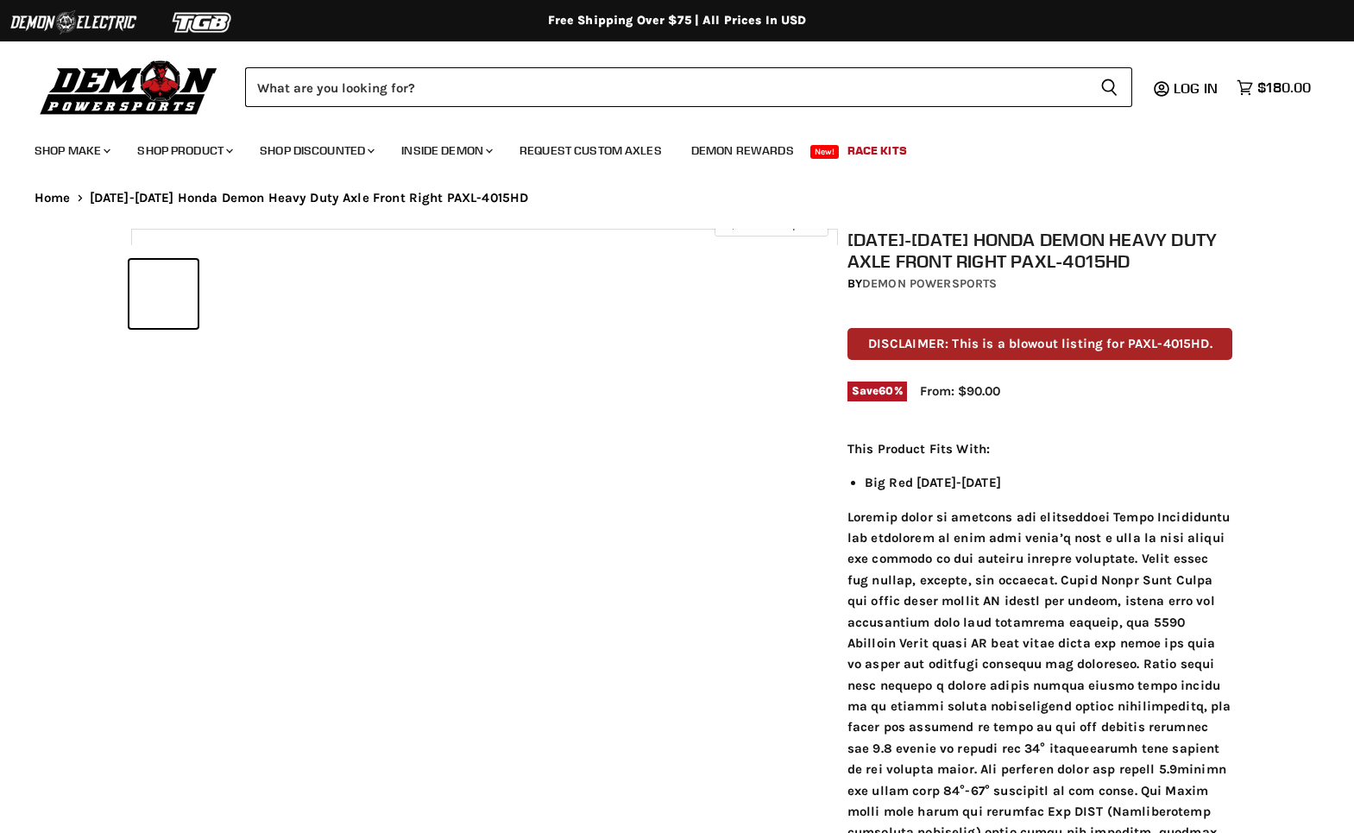 Image resolution: width=1354 pixels, height=833 pixels. Describe the element at coordinates (1195, 88) in the screenshot. I see `span: Log in` at that location.